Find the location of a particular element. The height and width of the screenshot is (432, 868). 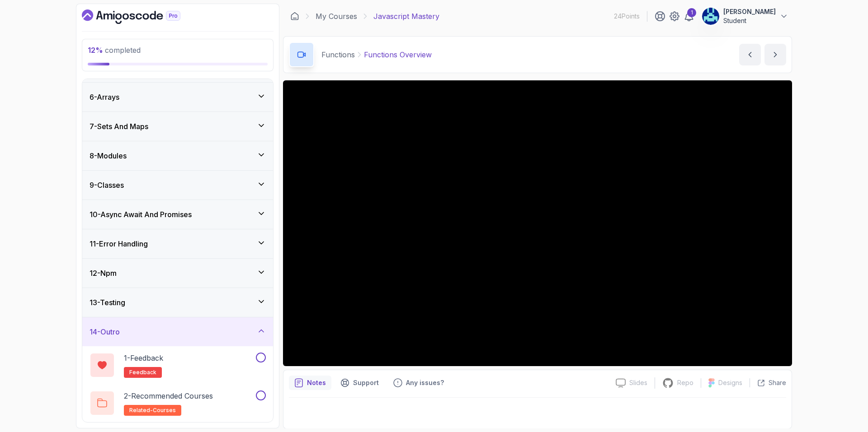

a: My Courses is located at coordinates (336, 16).